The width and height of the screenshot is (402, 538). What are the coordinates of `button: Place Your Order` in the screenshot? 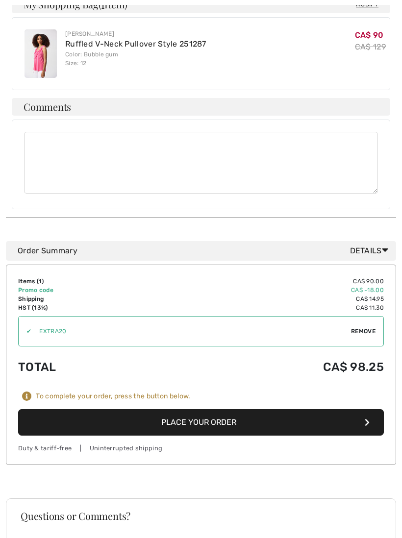 It's located at (201, 422).